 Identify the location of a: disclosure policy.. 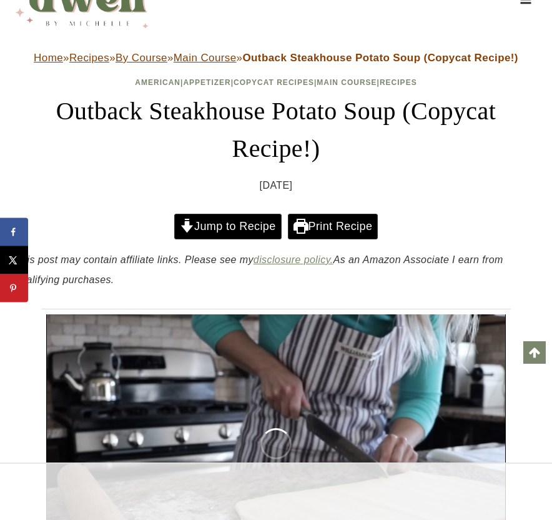
(294, 259).